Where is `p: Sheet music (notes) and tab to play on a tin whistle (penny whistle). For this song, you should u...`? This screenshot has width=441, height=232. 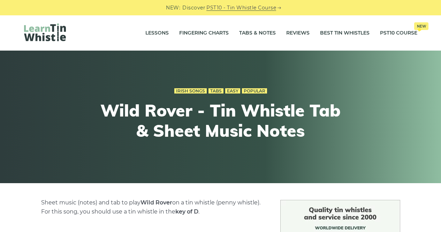
p: Sheet music (notes) and tab to play on a tin whistle (penny whistle). For this song, you should u... is located at coordinates (153, 207).